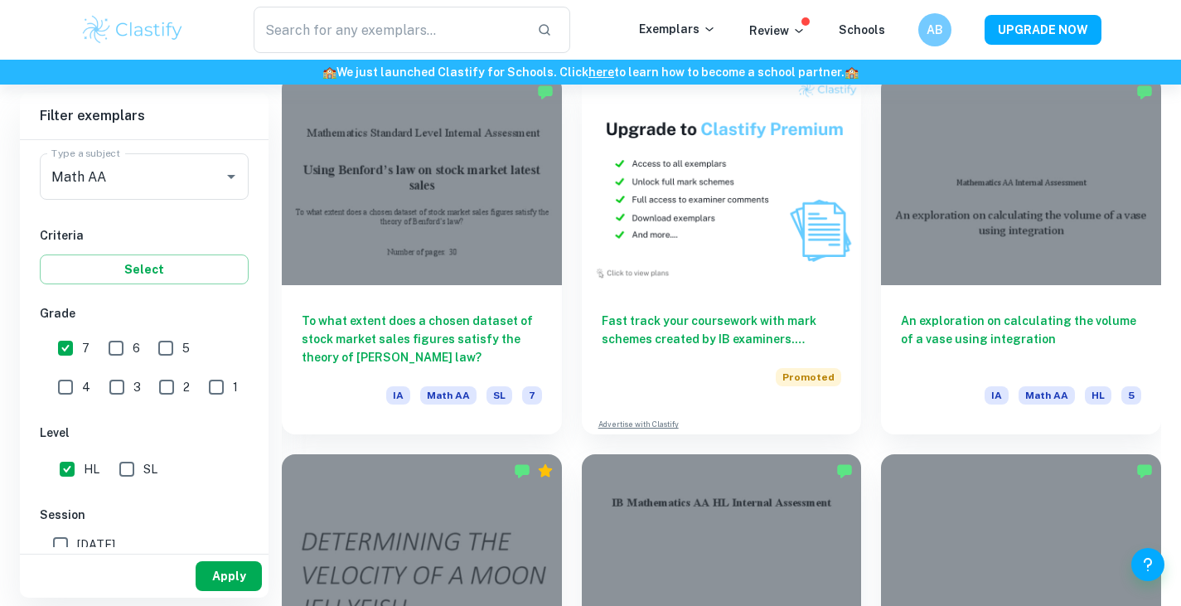  What do you see at coordinates (808, 377) in the screenshot?
I see `span: Promoted` at bounding box center [808, 377].